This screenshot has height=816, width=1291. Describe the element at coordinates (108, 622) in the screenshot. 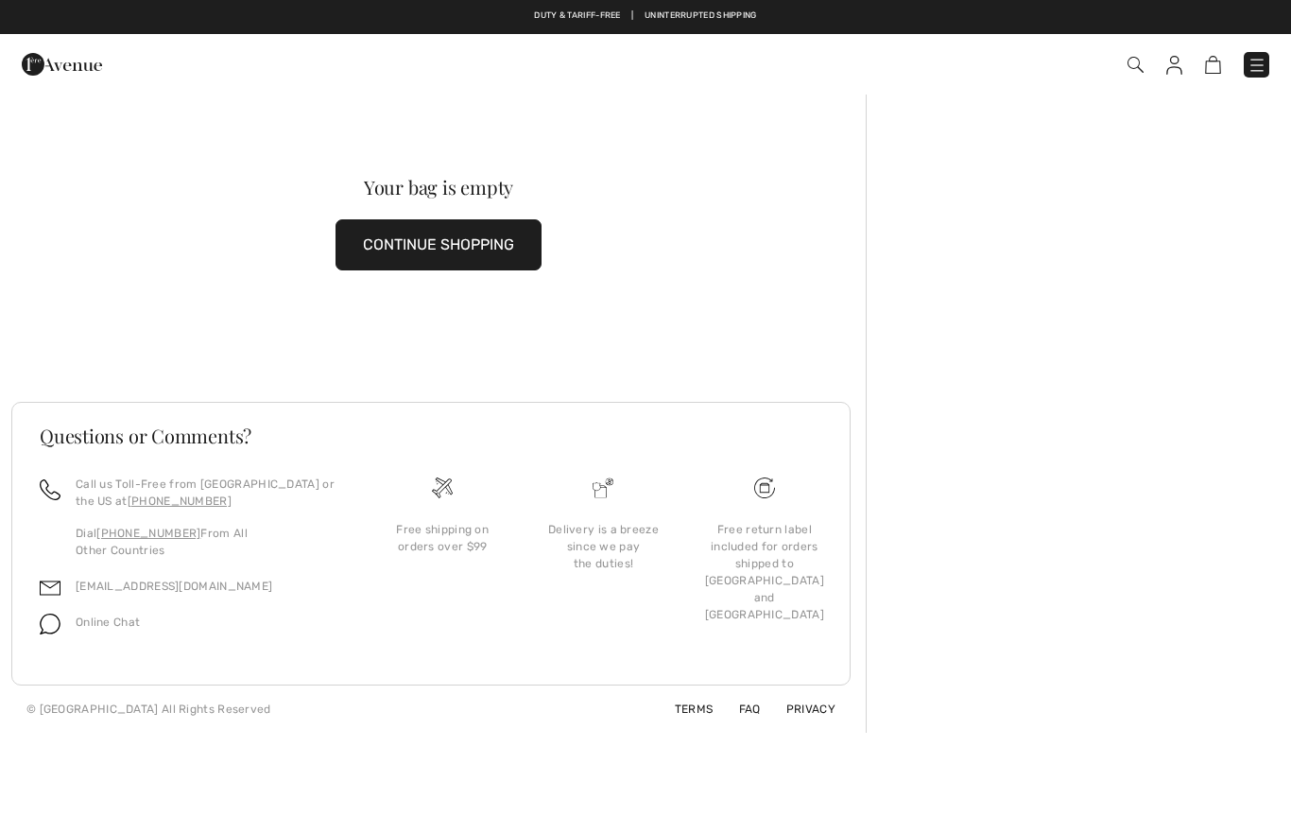

I see `span: Online Chat` at that location.